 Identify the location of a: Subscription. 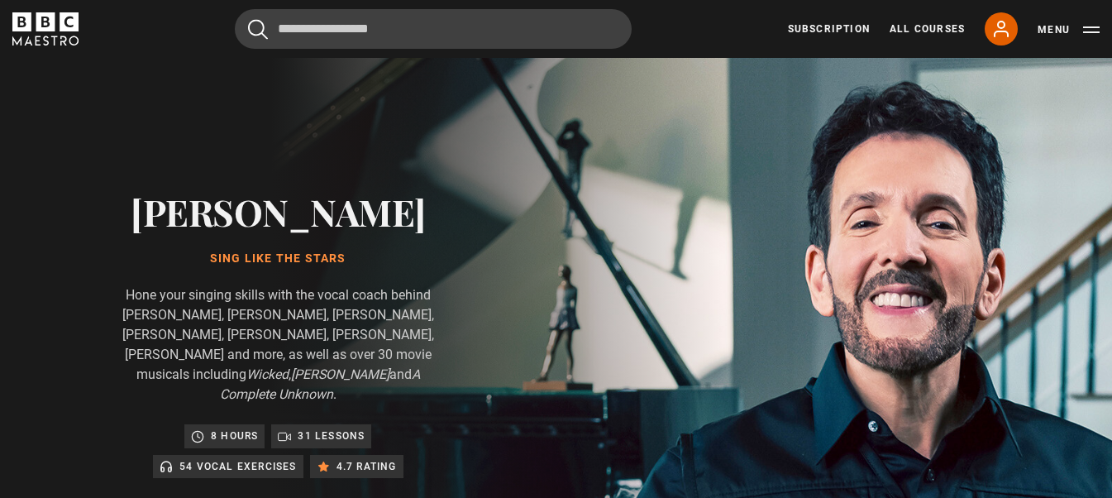
(829, 29).